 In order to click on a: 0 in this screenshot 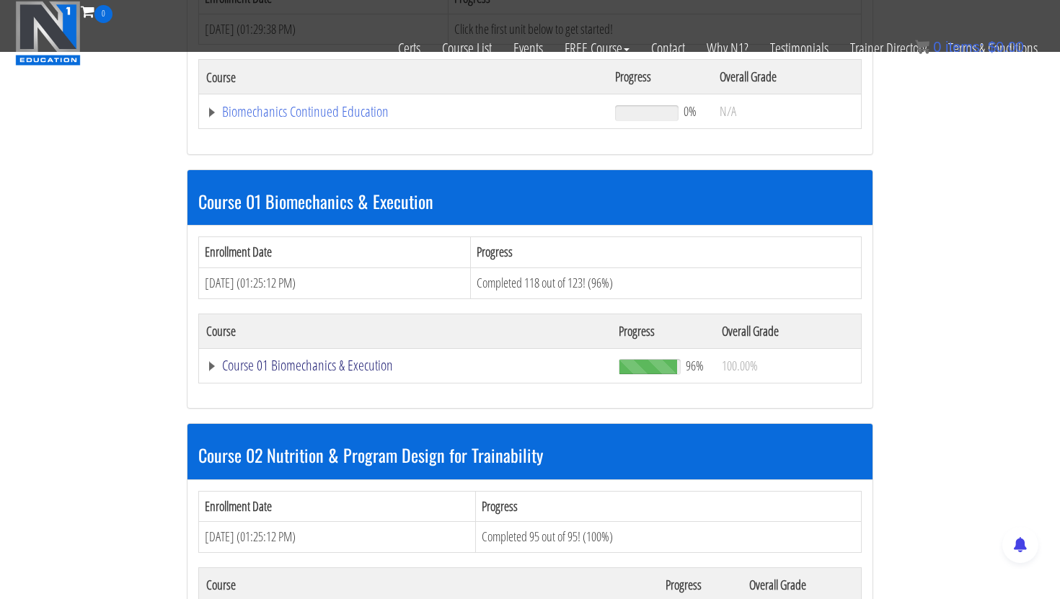, I will do `click(97, 11)`.